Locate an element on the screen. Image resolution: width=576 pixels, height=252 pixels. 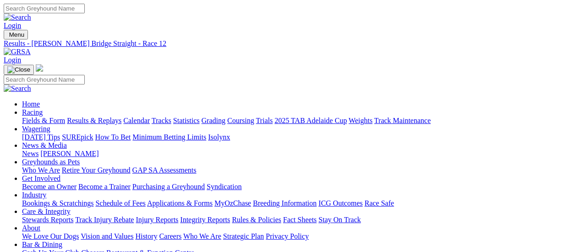
a: History is located at coordinates (146, 236).